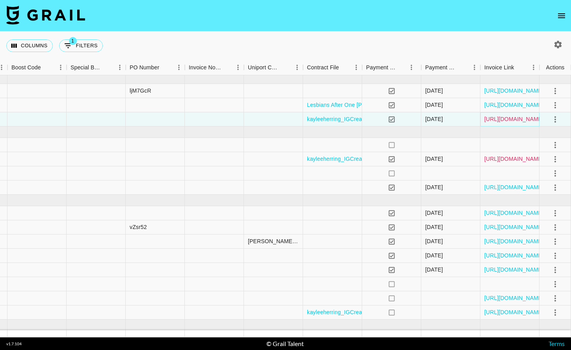 The width and height of the screenshot is (571, 350). Describe the element at coordinates (30, 46) in the screenshot. I see `button: Select columns` at that location.